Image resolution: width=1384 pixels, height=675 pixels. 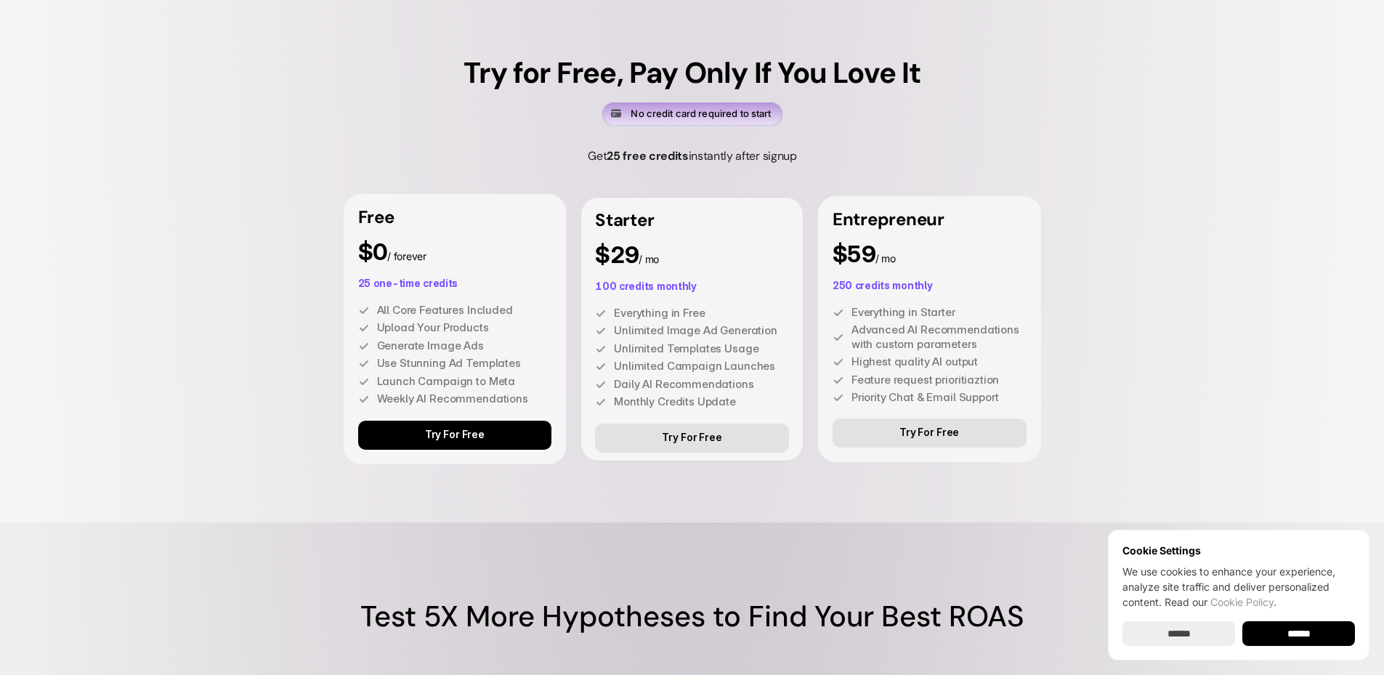 What do you see at coordinates (701, 313) in the screenshot?
I see `p: Everything in Free` at bounding box center [701, 313].